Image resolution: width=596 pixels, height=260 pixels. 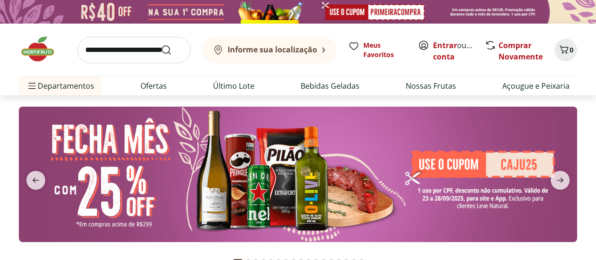 What do you see at coordinates (36, 180) in the screenshot?
I see `button: previous` at bounding box center [36, 180].